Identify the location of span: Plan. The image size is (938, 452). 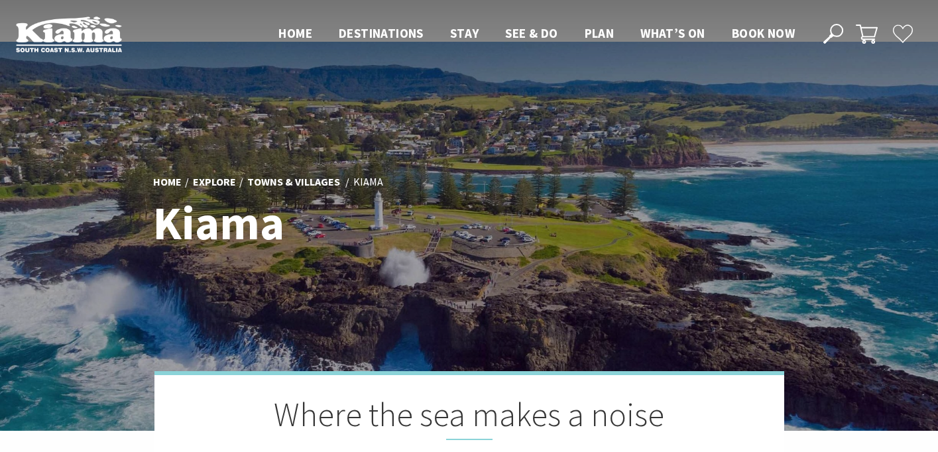
(599, 33).